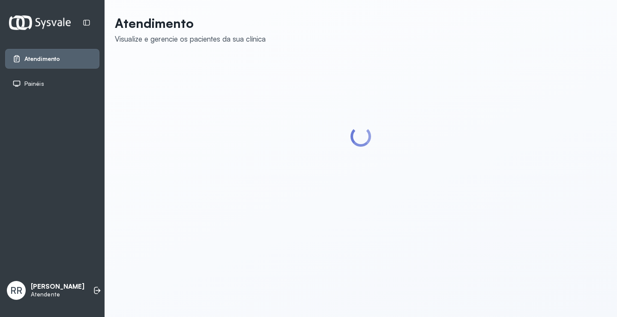  Describe the element at coordinates (190, 39) in the screenshot. I see `div: Visualize e gerencie os pacientes da sua clínica` at that location.